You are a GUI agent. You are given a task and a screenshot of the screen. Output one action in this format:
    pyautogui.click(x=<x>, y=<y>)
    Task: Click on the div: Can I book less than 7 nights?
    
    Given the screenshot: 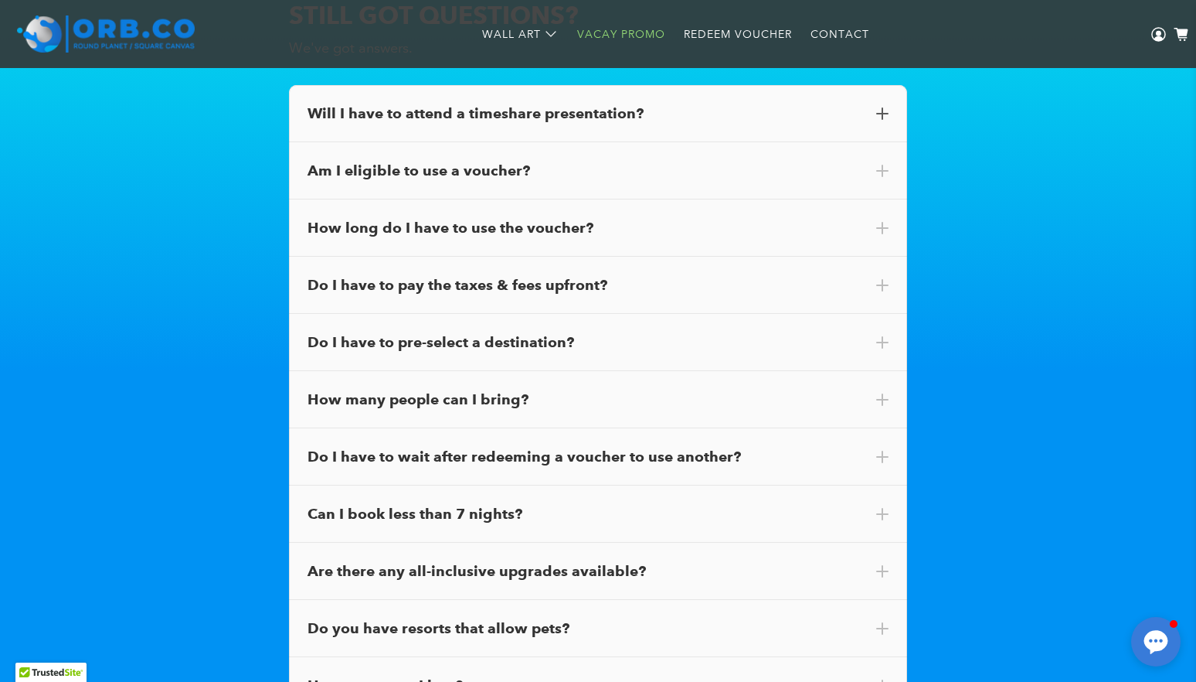 What is the action you would take?
    pyautogui.click(x=598, y=514)
    